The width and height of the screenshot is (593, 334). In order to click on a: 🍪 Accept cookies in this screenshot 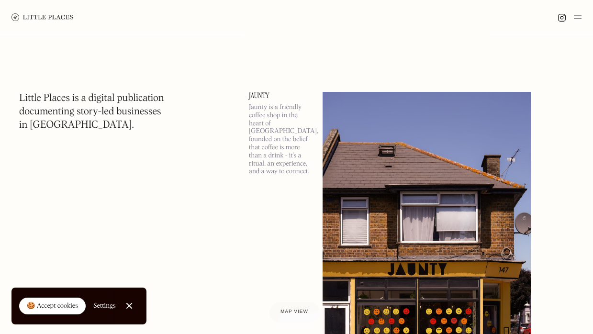, I will do `click(52, 306)`.